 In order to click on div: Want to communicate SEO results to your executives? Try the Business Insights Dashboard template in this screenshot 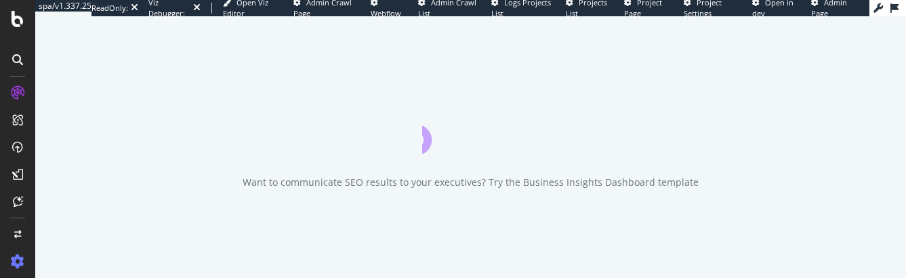, I will do `click(470, 182)`.